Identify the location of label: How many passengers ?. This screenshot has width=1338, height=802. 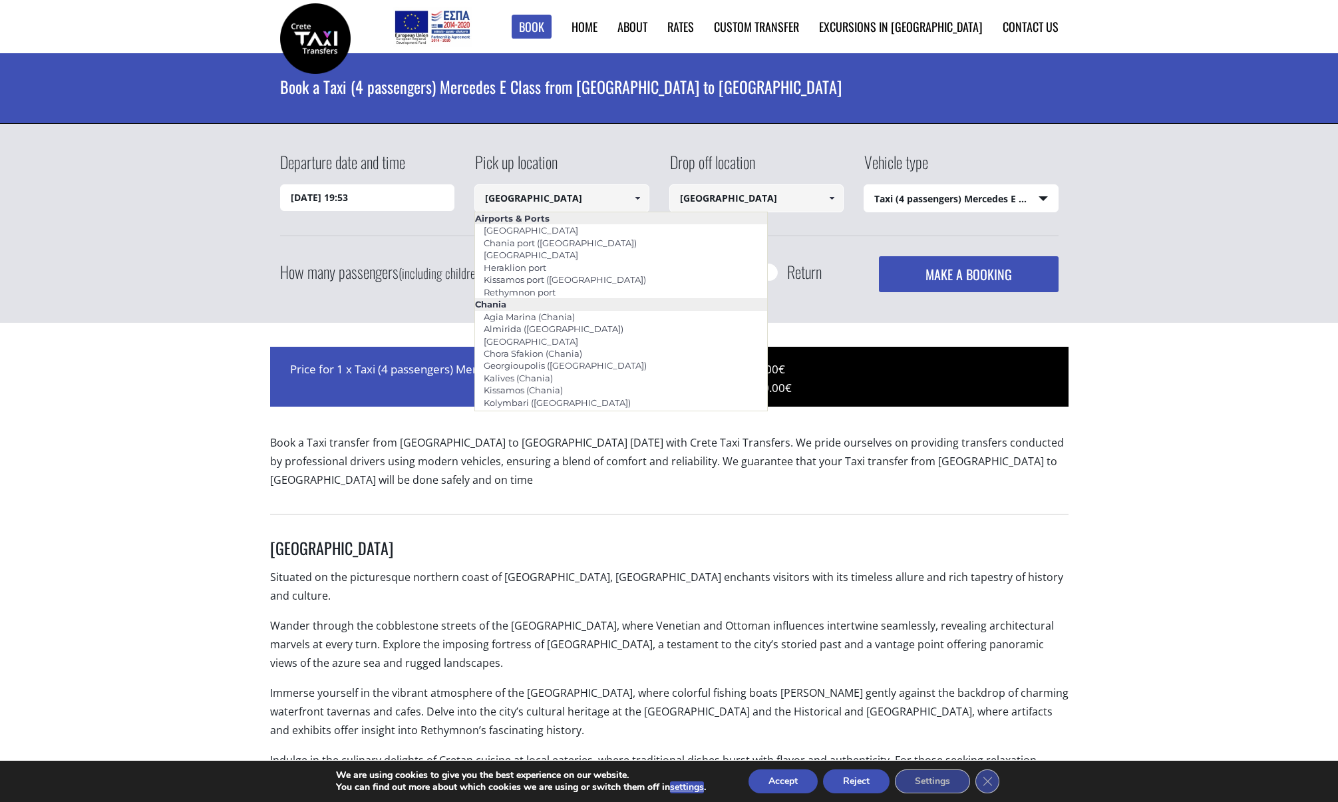
(386, 272).